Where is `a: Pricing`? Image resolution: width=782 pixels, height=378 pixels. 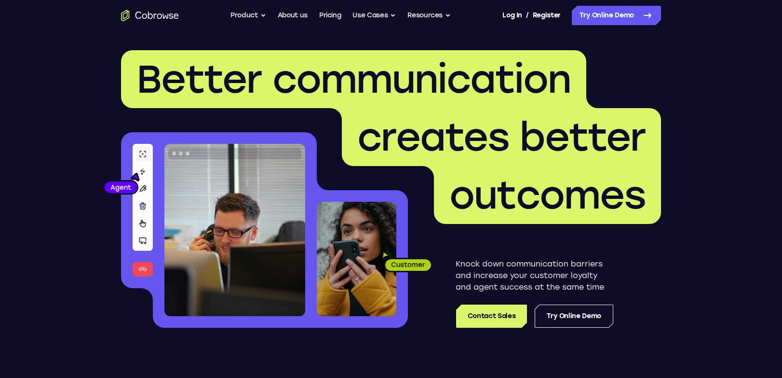 a: Pricing is located at coordinates (330, 15).